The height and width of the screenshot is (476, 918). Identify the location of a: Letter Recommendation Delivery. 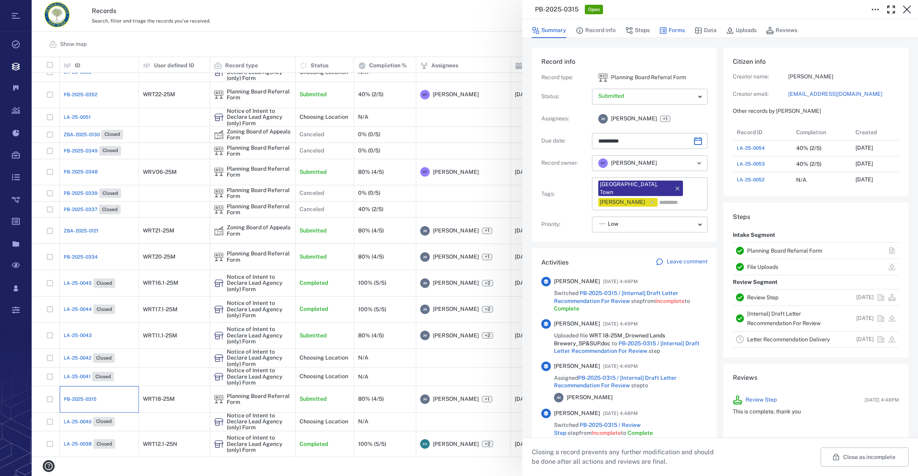
(788, 339).